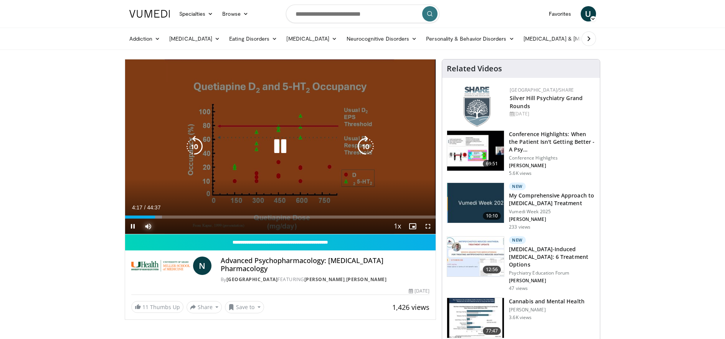 The height and width of the screenshot is (339, 725). Describe the element at coordinates (476, 257) in the screenshot. I see `img: acc69c91-7912-4bad-b845-5f898388c7b9.150x105_q85_crop-smart_upscale.jpg` at that location.